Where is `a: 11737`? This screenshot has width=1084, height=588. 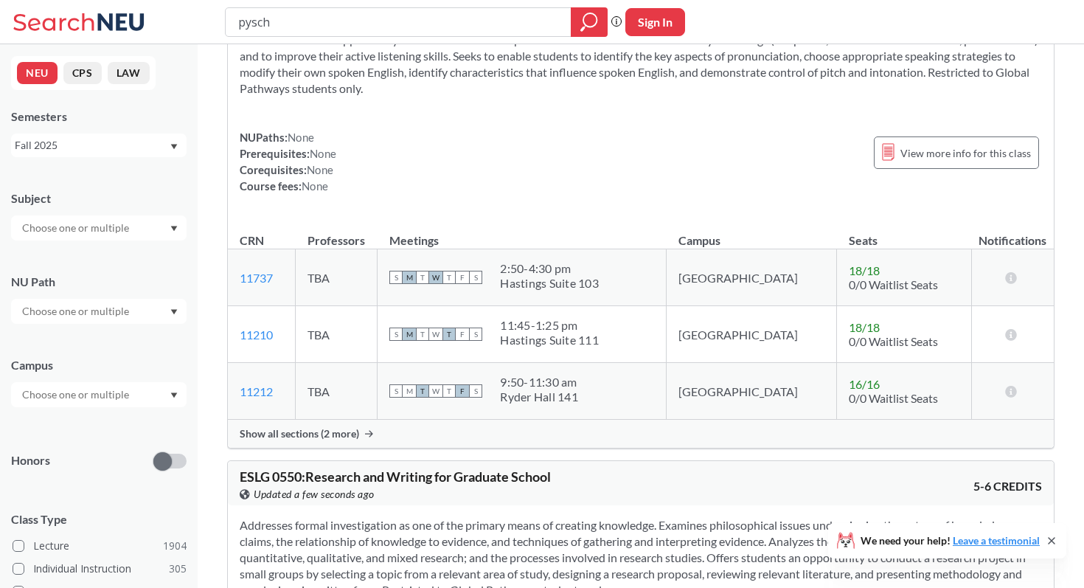 a: 11737 is located at coordinates (256, 277).